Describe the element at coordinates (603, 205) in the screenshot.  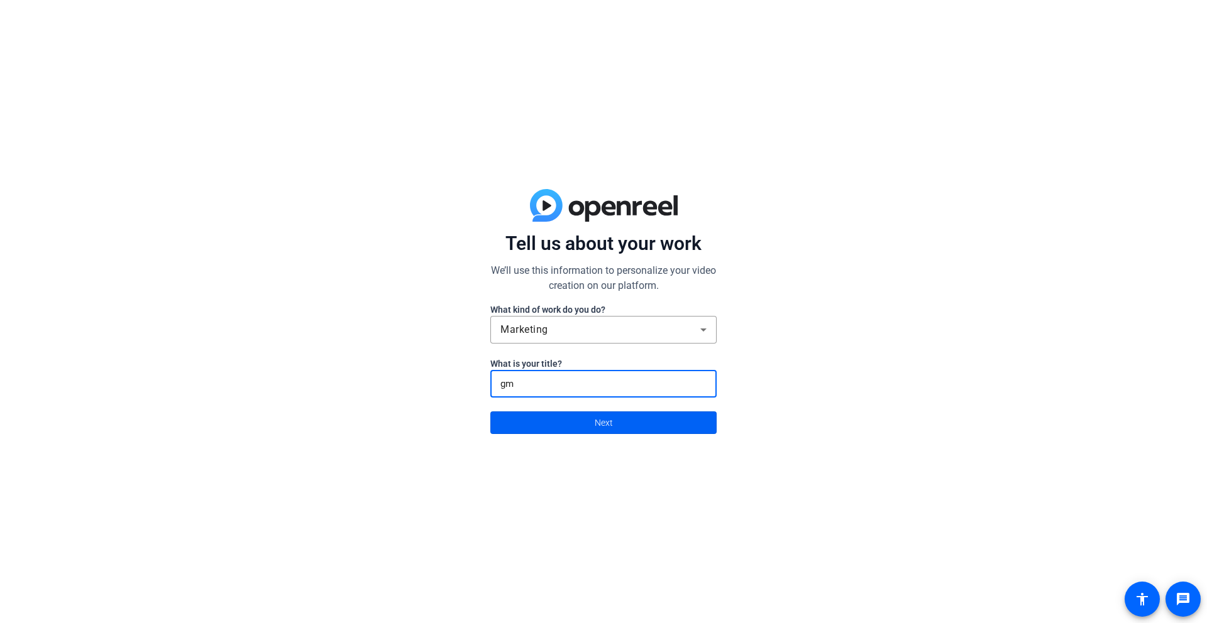
I see `img: blue-gradient.svg` at that location.